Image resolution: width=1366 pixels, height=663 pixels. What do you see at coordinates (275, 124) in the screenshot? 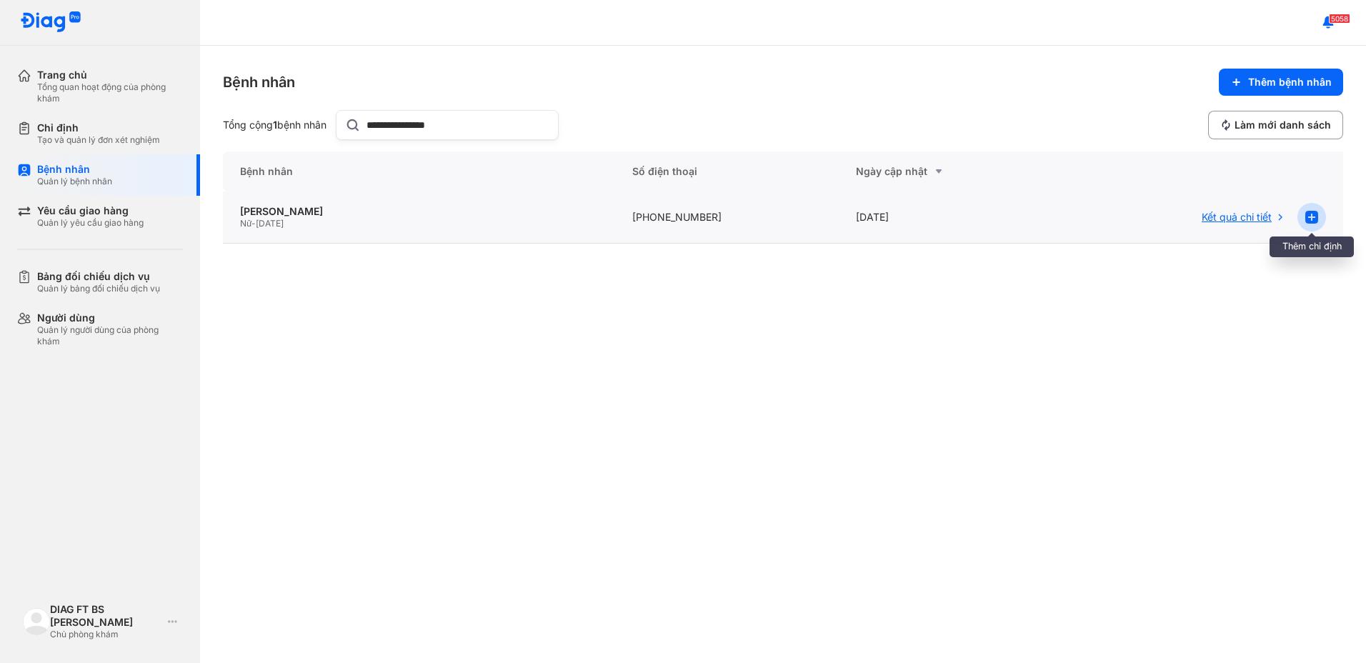
I see `span: 1` at bounding box center [275, 124].